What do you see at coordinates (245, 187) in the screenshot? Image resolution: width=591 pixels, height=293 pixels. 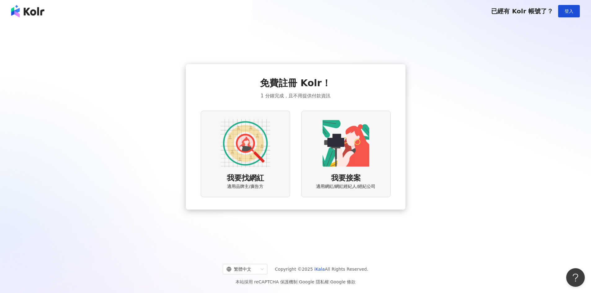 I see `span: 適用品牌主/廣告方` at bounding box center [245, 187].